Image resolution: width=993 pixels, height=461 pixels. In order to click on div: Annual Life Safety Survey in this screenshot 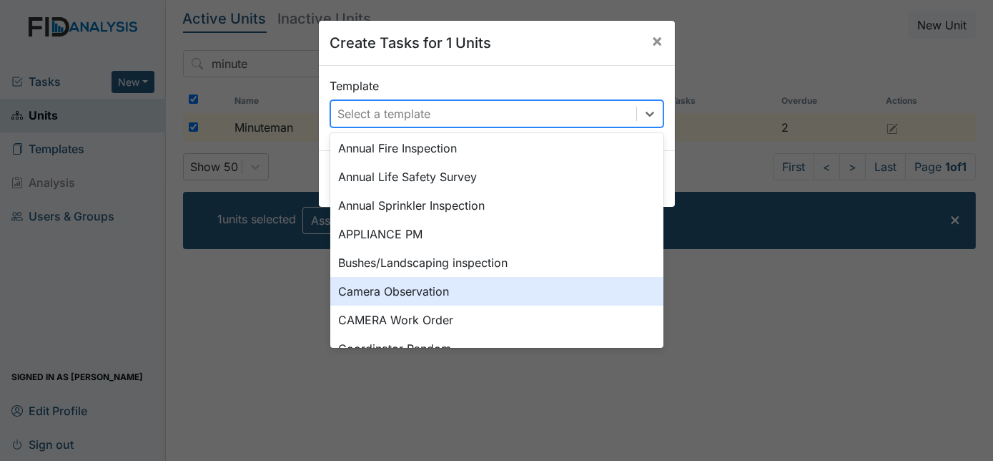, I will do `click(497, 177)`.